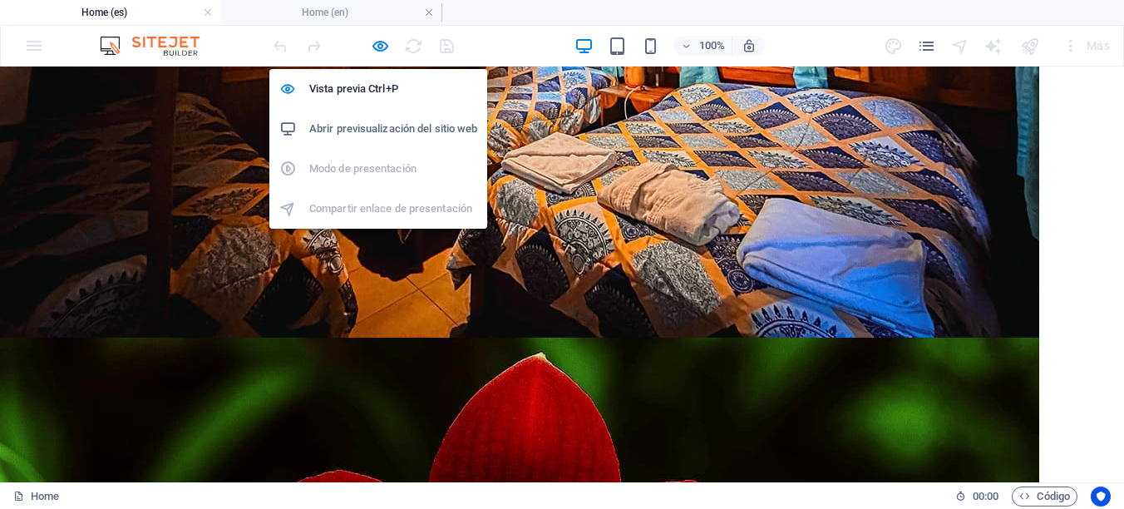 The image size is (1124, 509). Describe the element at coordinates (926, 46) in the screenshot. I see `i: Páginas (Ctrl+Alt+S)` at that location.